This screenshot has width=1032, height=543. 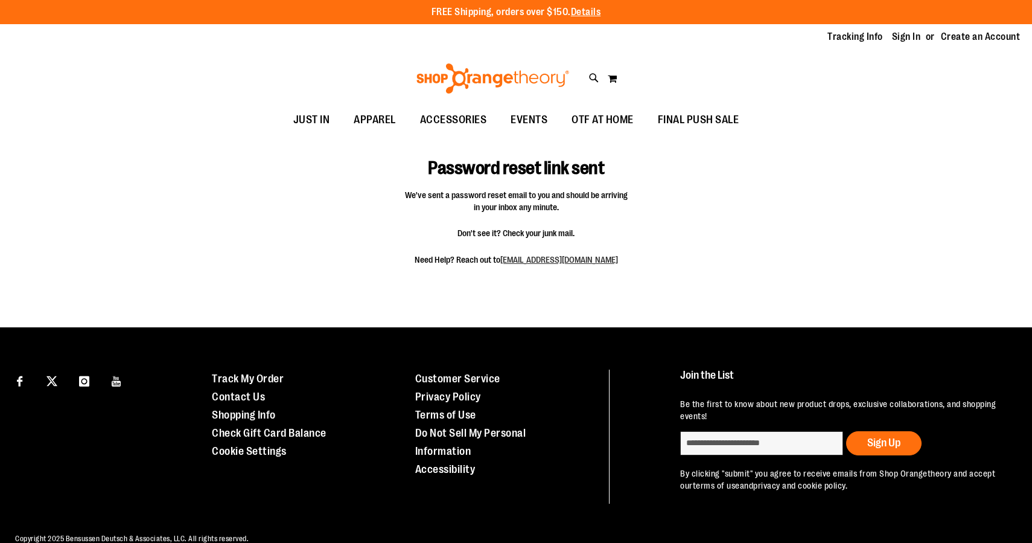 I want to click on a: Details, so click(x=586, y=12).